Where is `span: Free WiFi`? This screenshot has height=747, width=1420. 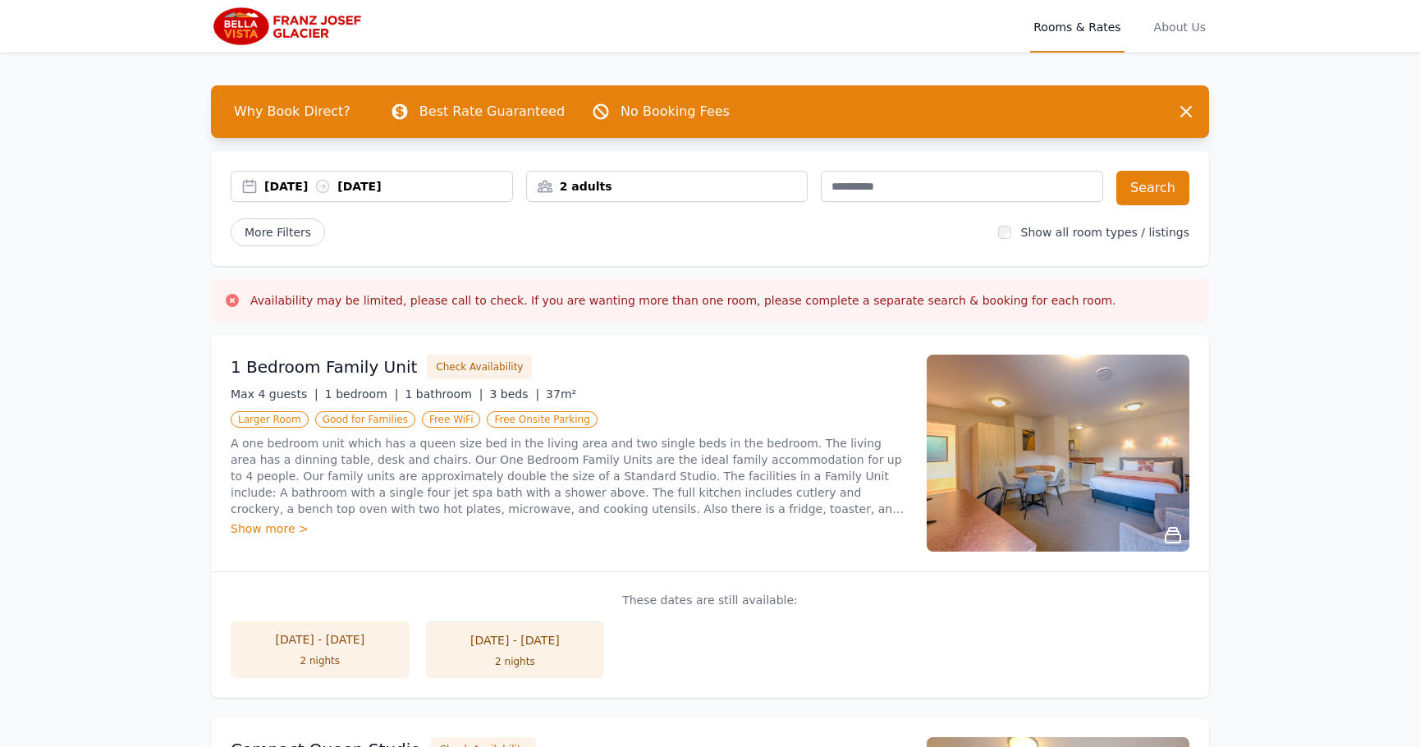
span: Free WiFi is located at coordinates (451, 419).